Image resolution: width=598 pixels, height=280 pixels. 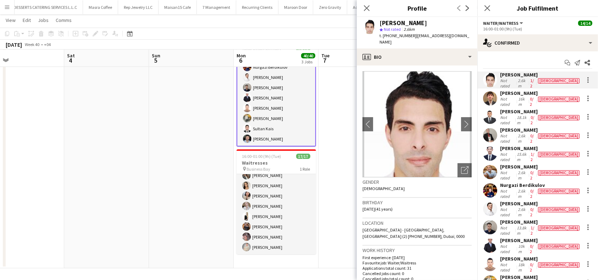 What do you see at coordinates (63, 20) in the screenshot?
I see `span: Comms` at bounding box center [63, 20].